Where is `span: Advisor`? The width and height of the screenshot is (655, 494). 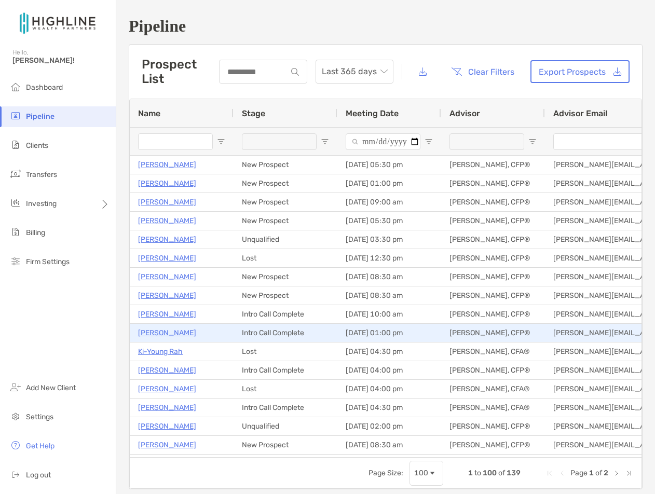
span: Advisor is located at coordinates (464, 113).